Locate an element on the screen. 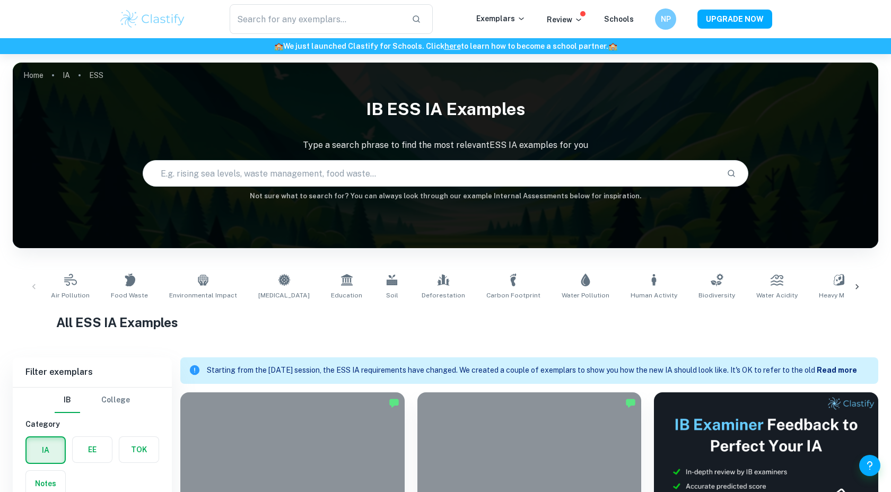  p: Exemplars is located at coordinates (501, 19).